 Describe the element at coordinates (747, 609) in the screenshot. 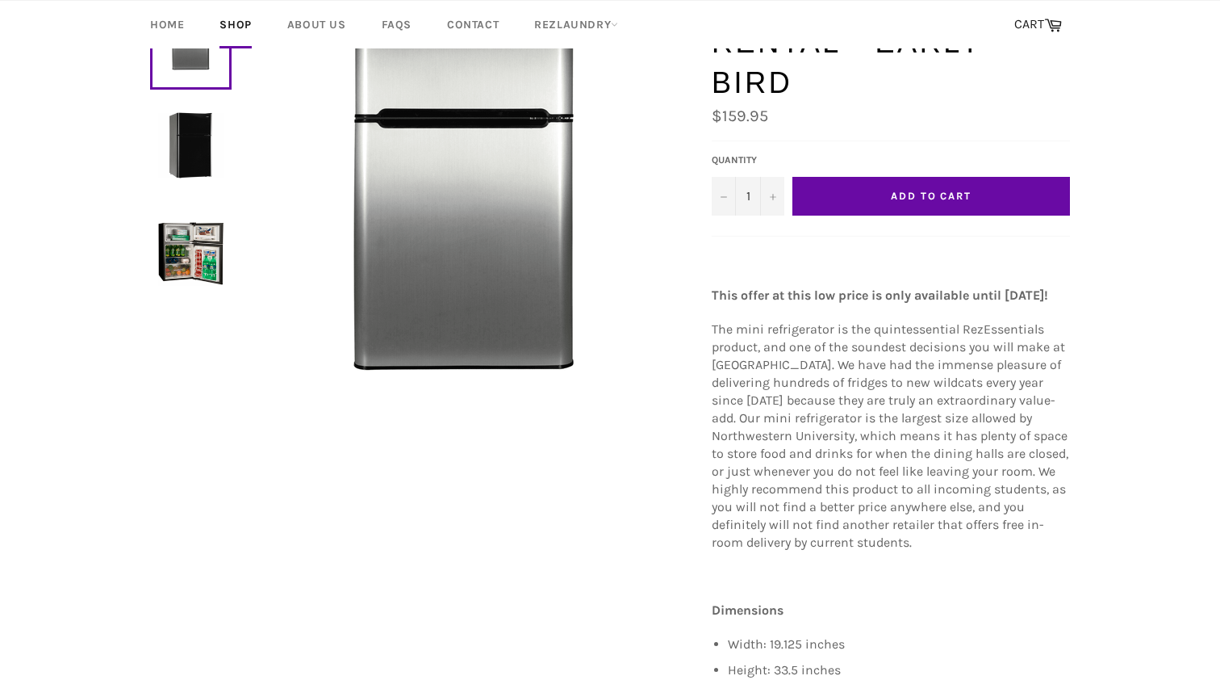

I see `strong: Dimensions` at that location.